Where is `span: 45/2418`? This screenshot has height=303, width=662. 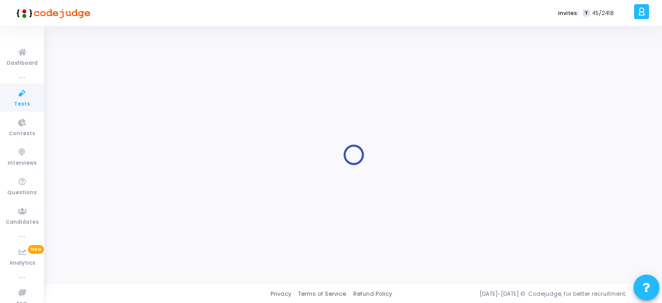
span: 45/2418 is located at coordinates (603, 13).